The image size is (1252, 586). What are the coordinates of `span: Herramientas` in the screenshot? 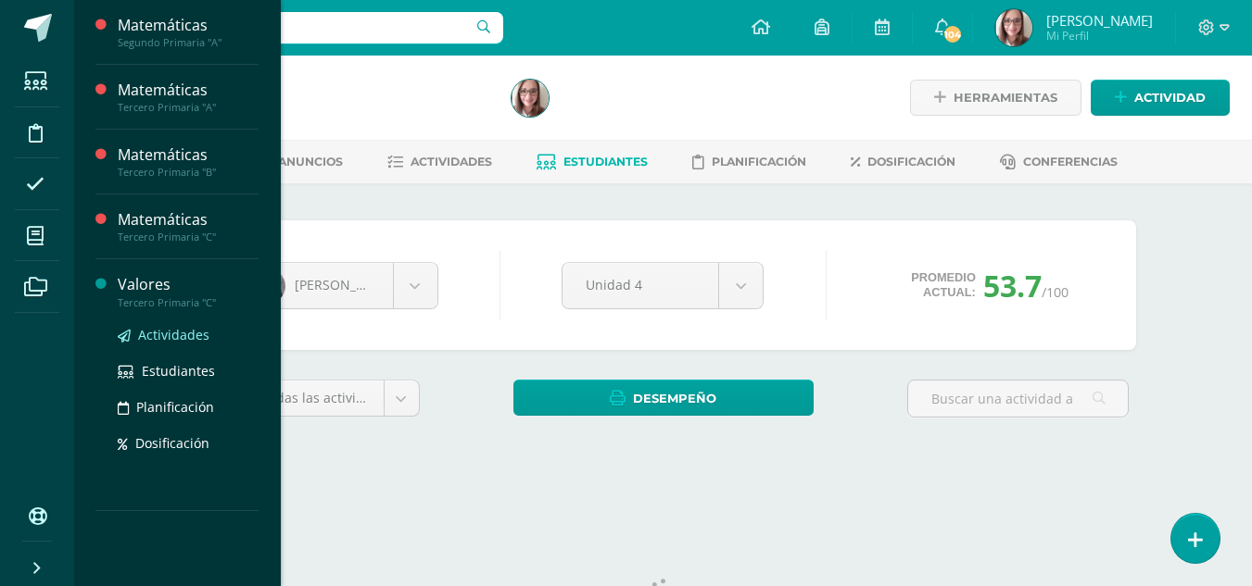 It's located at (1005, 97).